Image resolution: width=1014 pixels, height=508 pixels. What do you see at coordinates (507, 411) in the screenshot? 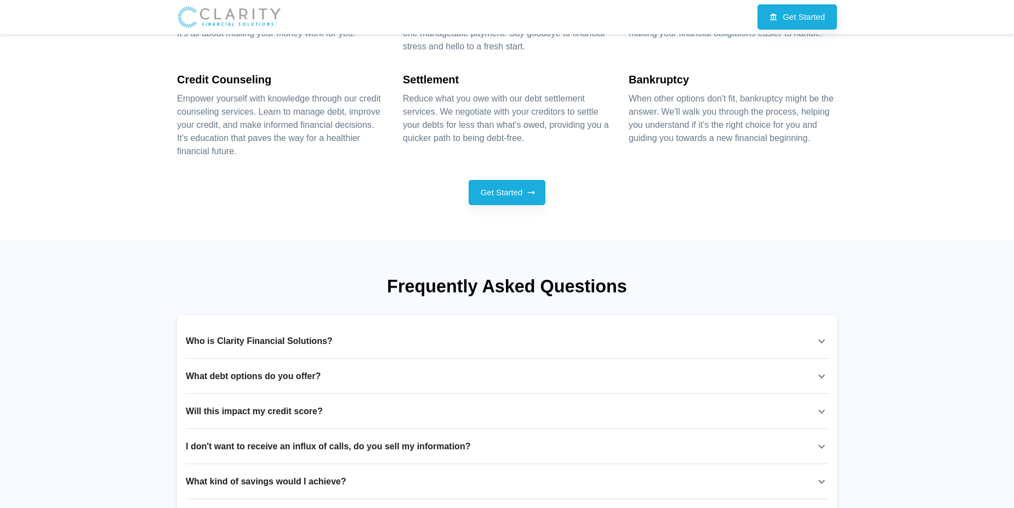
I see `div: Will this impact my credit score?` at bounding box center [507, 411].